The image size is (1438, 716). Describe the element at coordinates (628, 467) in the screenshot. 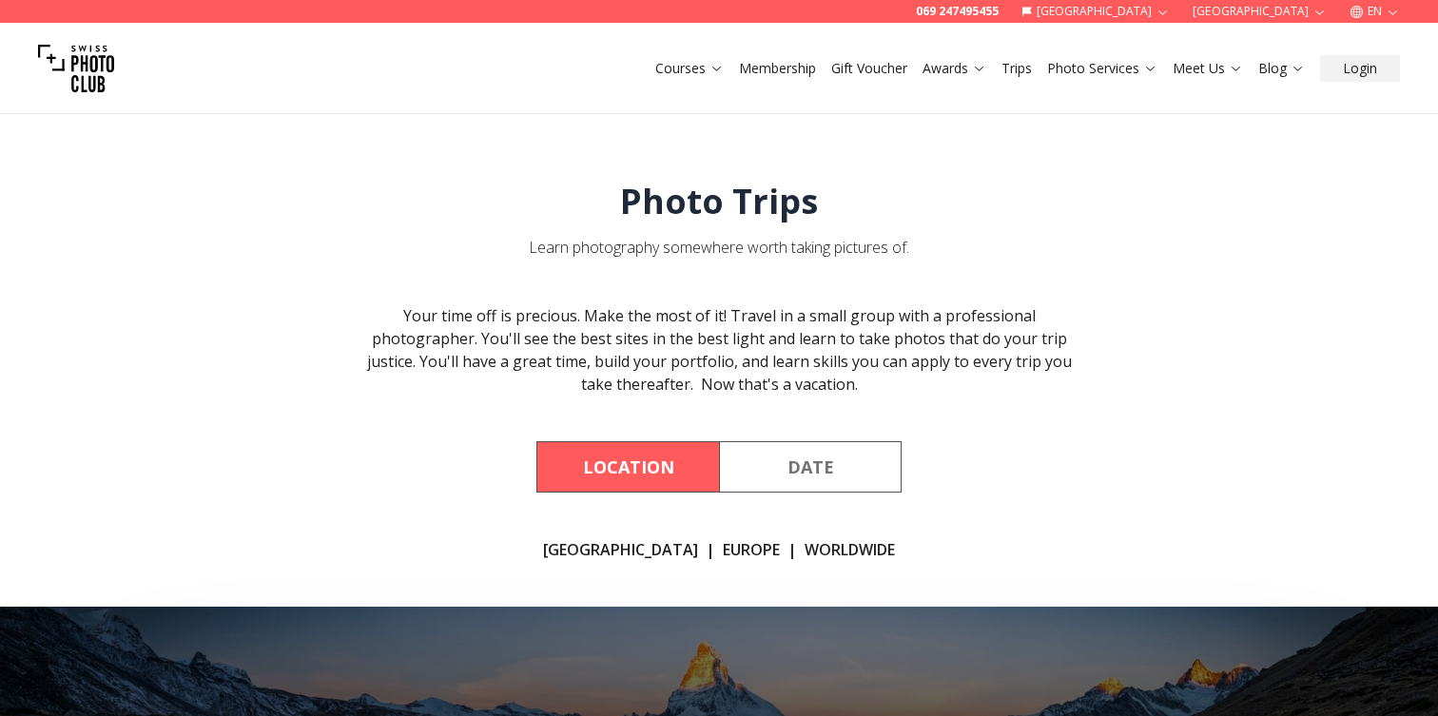

I see `button: By Location` at that location.